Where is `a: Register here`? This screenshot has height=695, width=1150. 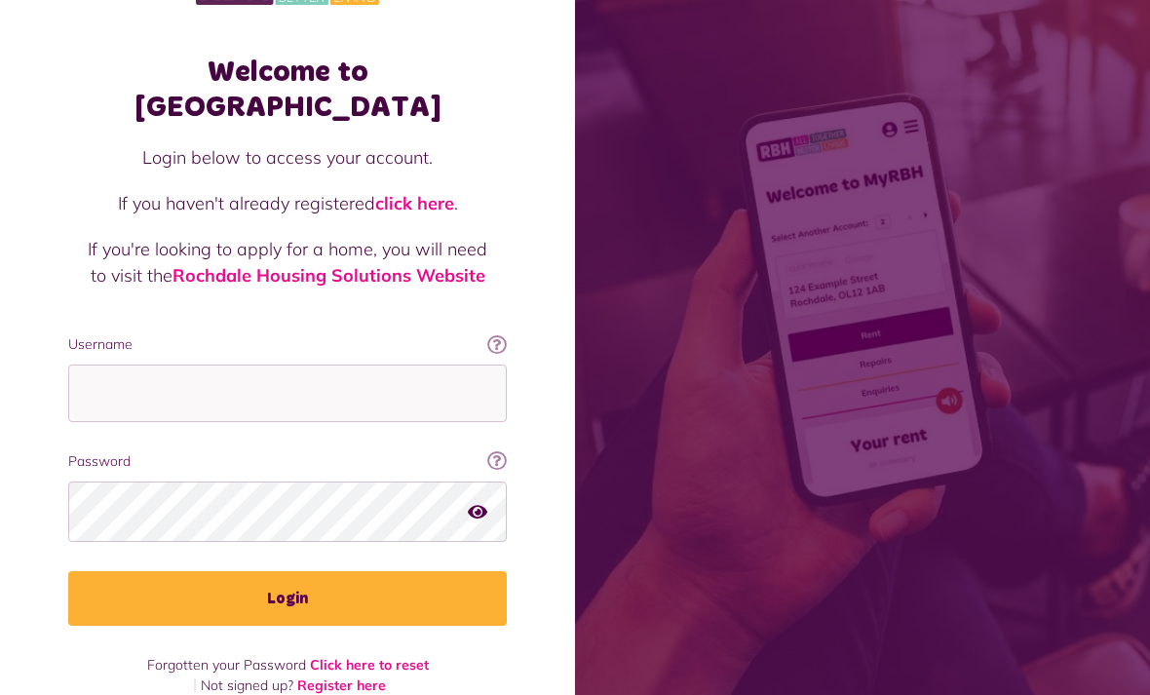 a: Register here is located at coordinates (341, 685).